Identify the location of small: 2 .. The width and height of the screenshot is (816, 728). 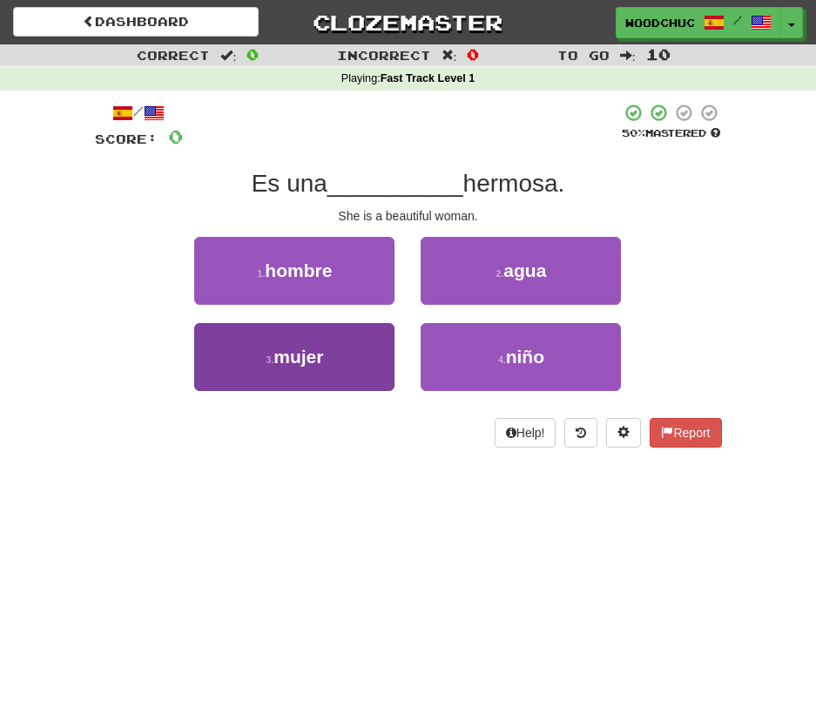
(500, 274).